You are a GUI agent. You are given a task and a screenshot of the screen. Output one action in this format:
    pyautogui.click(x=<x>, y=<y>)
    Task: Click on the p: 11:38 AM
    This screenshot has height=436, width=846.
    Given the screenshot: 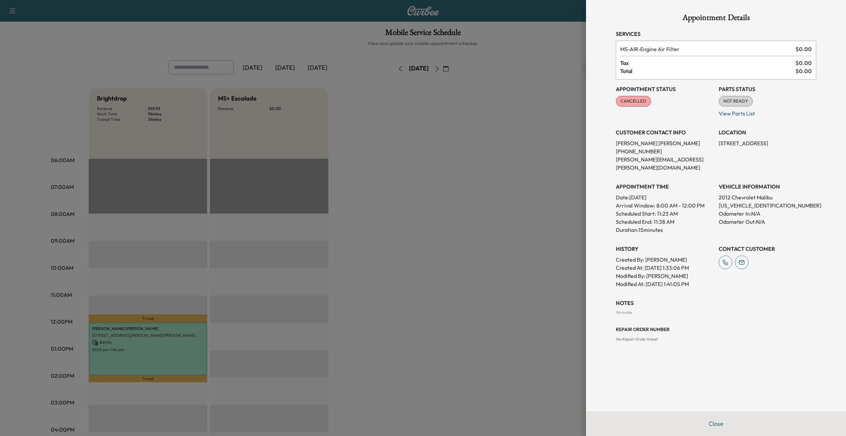 What is the action you would take?
    pyautogui.click(x=664, y=222)
    